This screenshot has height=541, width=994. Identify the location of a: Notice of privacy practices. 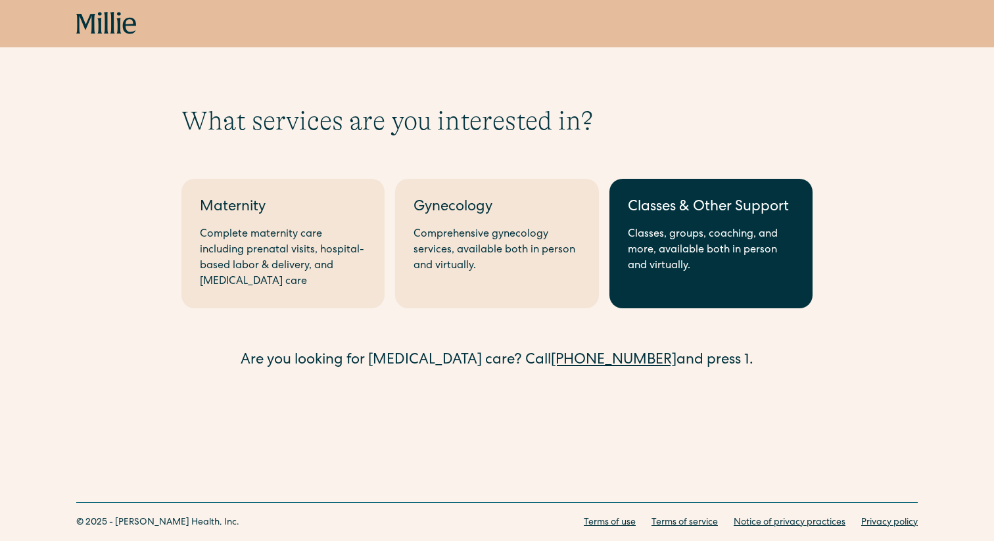
(790, 523).